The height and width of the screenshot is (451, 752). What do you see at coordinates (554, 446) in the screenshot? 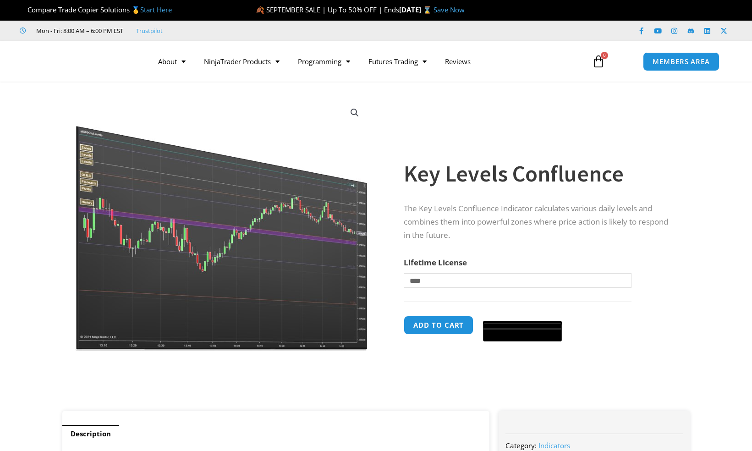
I see `a: Indicators` at bounding box center [554, 446].